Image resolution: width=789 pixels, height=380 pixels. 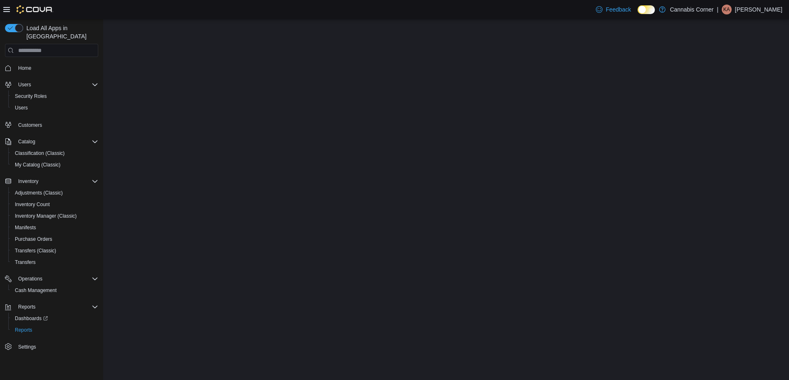 I want to click on a: Home, so click(x=25, y=68).